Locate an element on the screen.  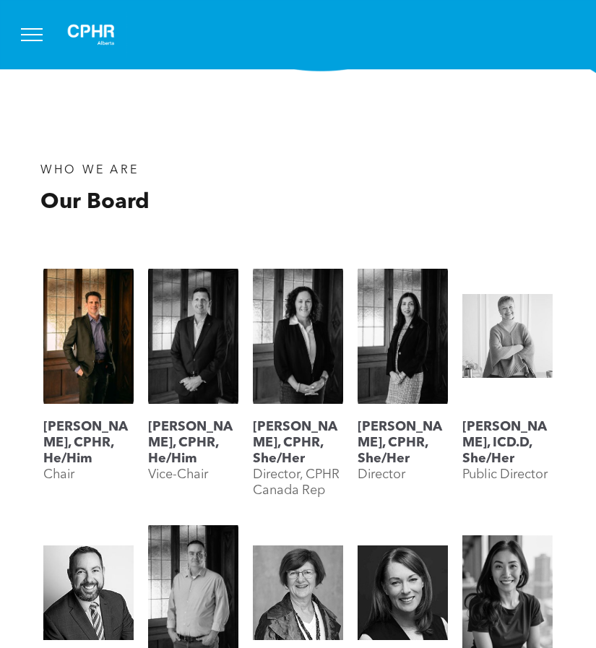
p: Chair is located at coordinates (59, 475).